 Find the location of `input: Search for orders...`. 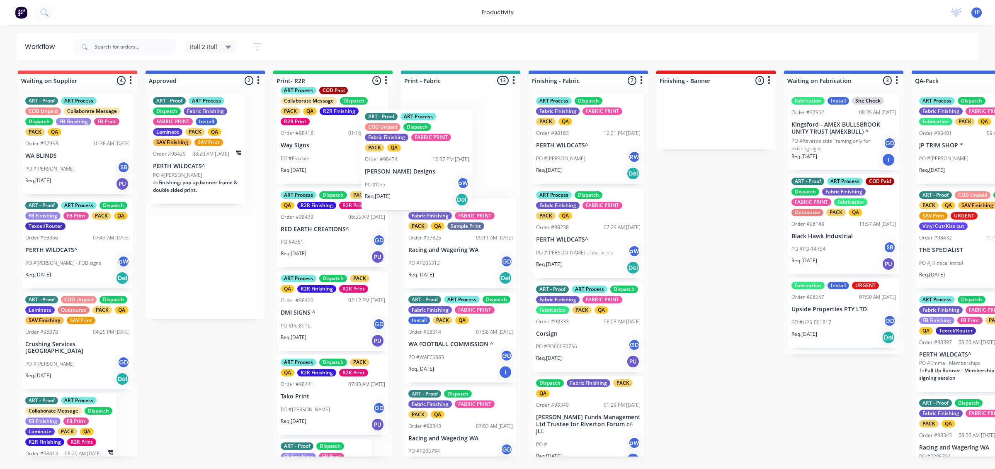

input: Search for orders... is located at coordinates (136, 47).